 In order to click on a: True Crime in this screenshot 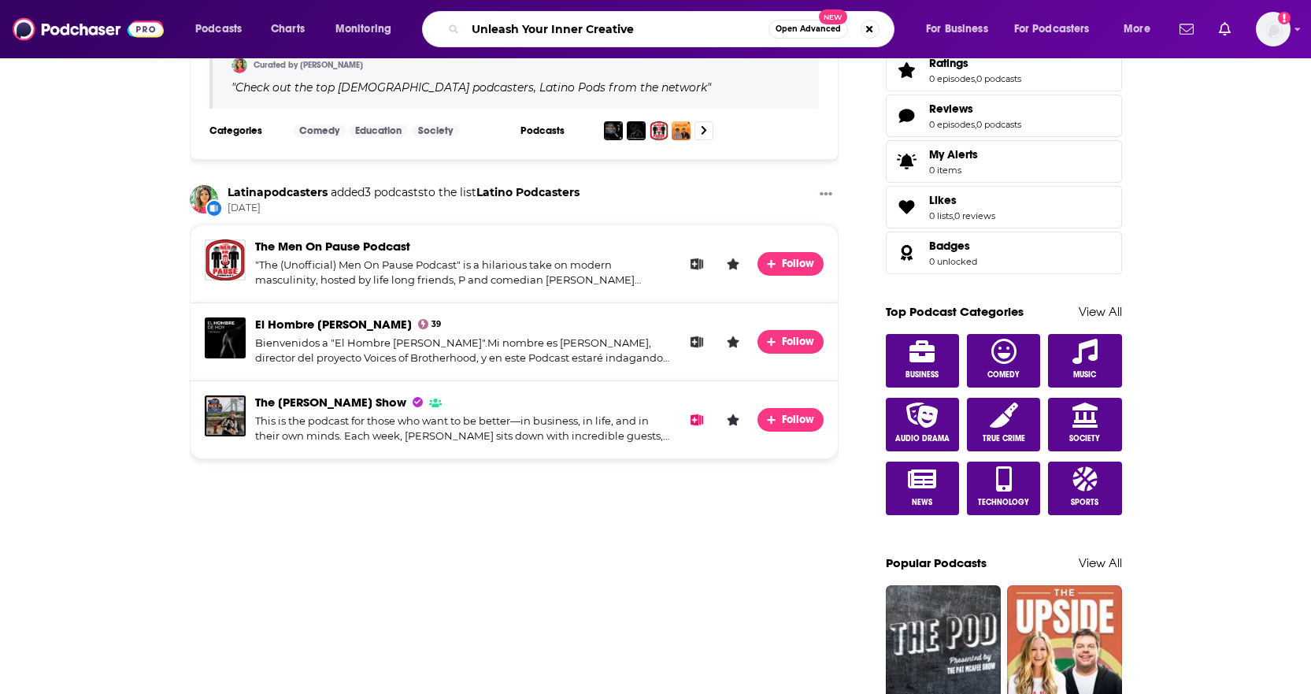, I will do `click(1004, 424)`.